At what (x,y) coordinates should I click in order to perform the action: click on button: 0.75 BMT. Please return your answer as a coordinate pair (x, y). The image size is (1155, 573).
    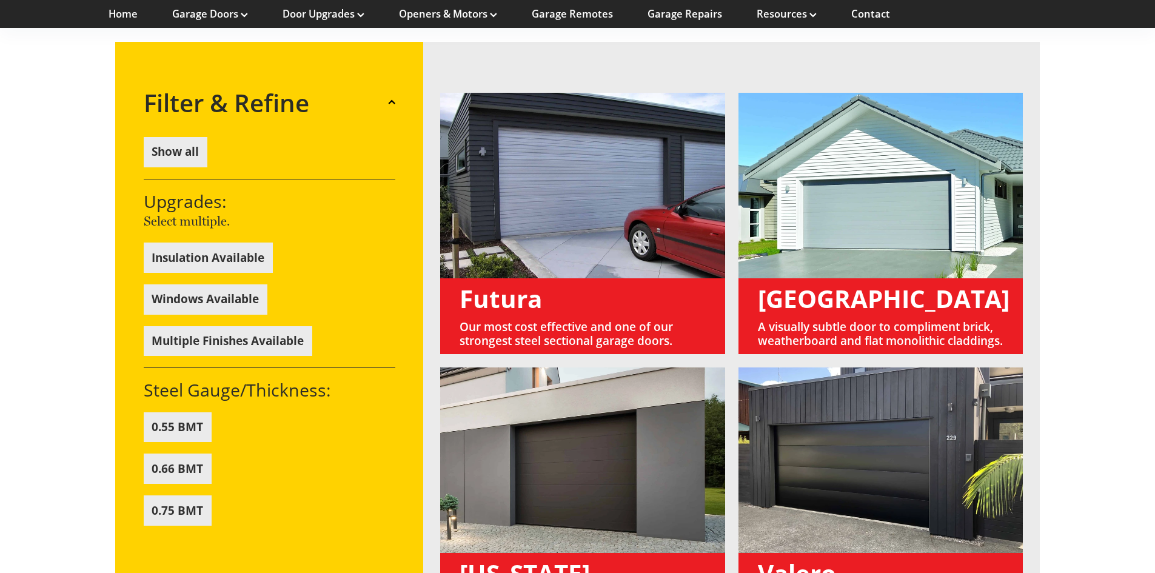
    Looking at the image, I should click on (178, 511).